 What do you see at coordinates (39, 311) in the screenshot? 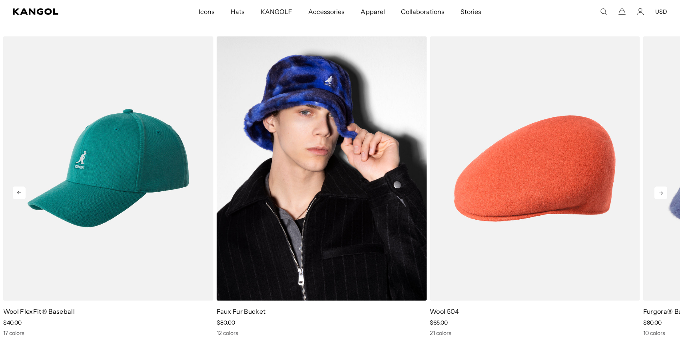
I see `a: Wool FlexFit® Baseball` at bounding box center [39, 311].